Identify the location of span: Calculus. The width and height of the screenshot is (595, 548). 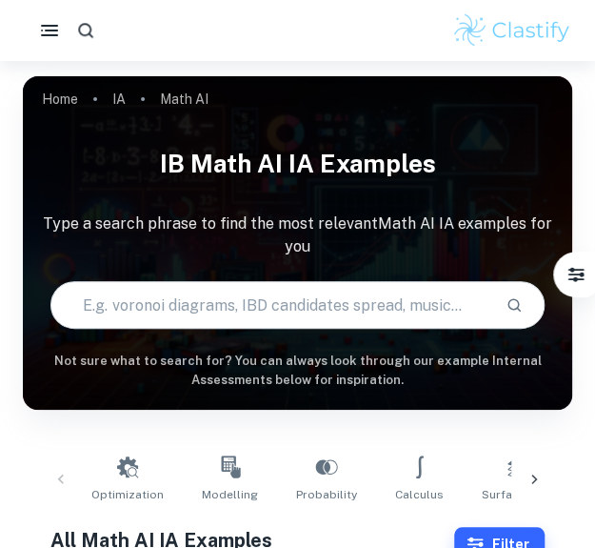
(419, 494).